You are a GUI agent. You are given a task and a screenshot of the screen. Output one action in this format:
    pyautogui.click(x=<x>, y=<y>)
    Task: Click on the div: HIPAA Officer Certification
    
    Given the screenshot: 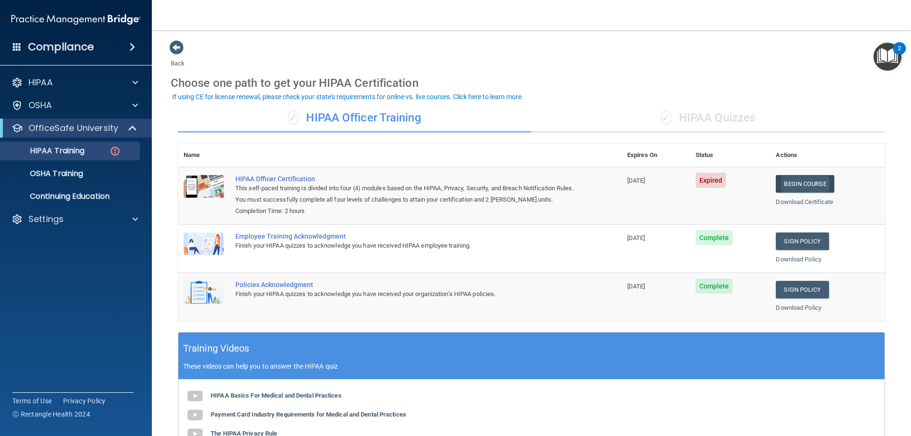 What is the action you would take?
    pyautogui.click(x=405, y=179)
    